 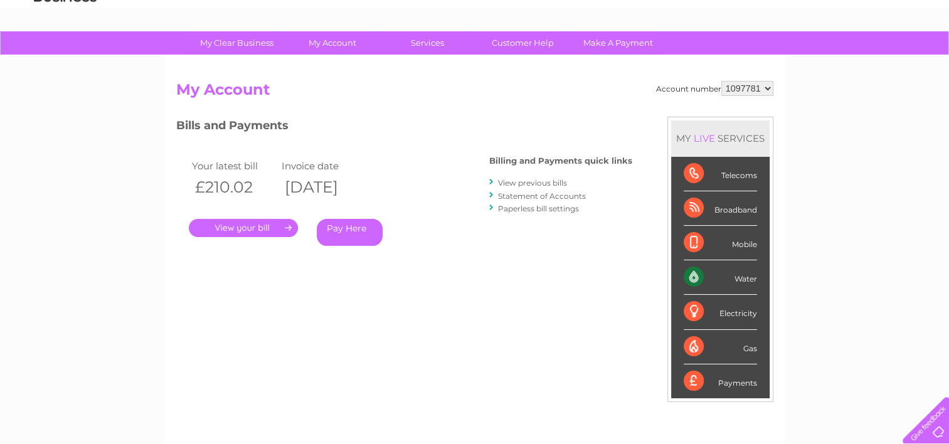 I want to click on div: Gas, so click(x=720, y=347).